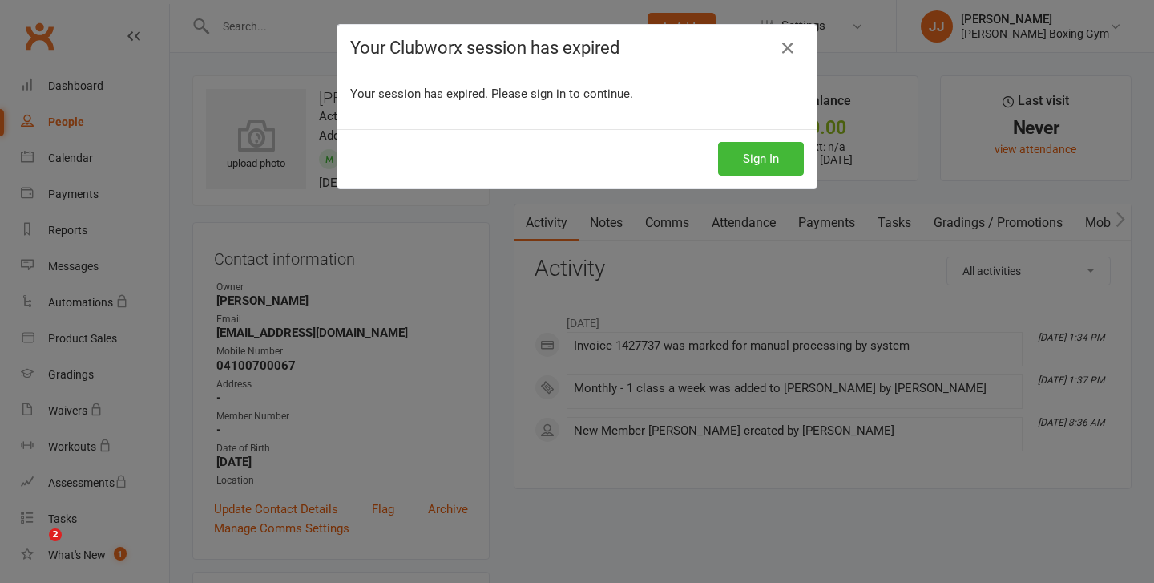 The width and height of the screenshot is (1154, 583). I want to click on button: Sign In, so click(760, 159).